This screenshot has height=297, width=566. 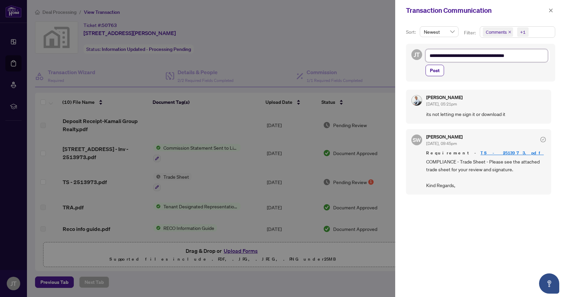 What do you see at coordinates (486, 173) in the screenshot?
I see `span: COMPLIANCE - Trade Sheet - Please see the attached trade sheet for your review and signature. Kin...` at bounding box center [486, 173].